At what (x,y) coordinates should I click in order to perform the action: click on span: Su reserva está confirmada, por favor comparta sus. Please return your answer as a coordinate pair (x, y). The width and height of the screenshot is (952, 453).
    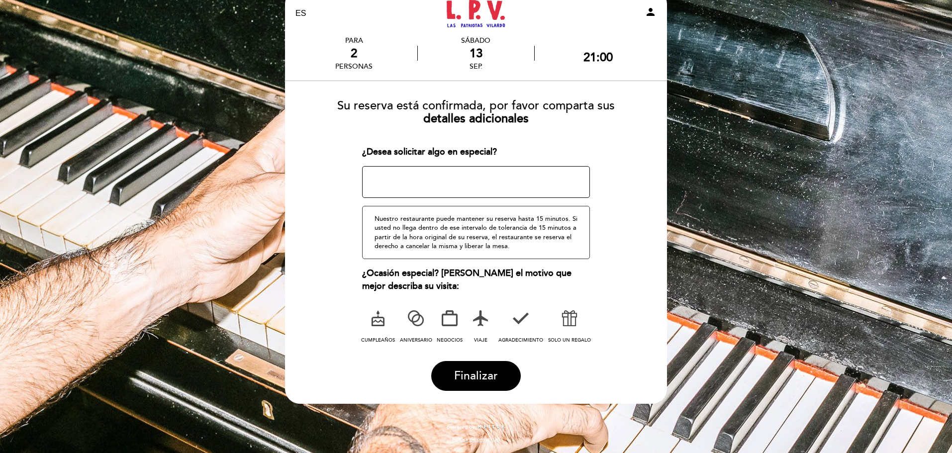
    Looking at the image, I should click on (476, 105).